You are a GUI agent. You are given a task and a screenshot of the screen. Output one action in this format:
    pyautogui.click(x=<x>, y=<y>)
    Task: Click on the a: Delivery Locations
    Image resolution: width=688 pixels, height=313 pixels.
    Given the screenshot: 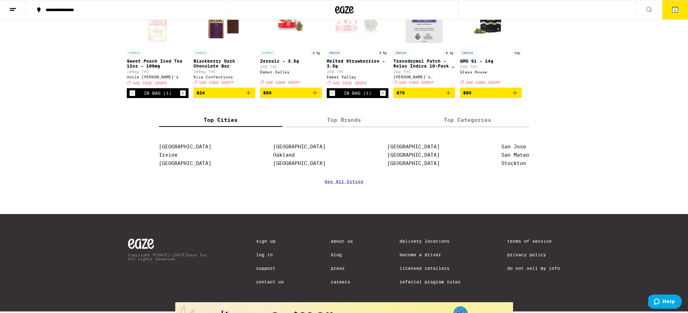 What is the action you would take?
    pyautogui.click(x=430, y=241)
    